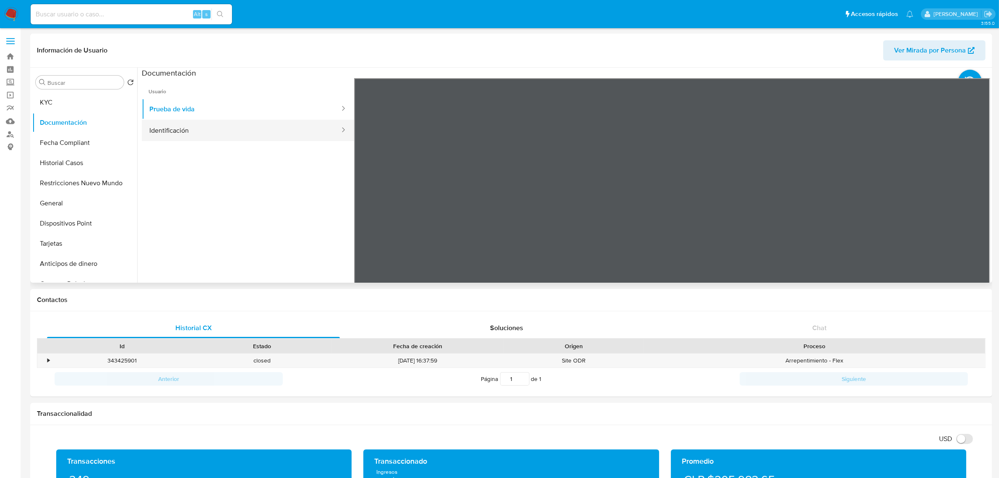  What do you see at coordinates (262, 360) in the screenshot?
I see `div: closed` at bounding box center [262, 360].